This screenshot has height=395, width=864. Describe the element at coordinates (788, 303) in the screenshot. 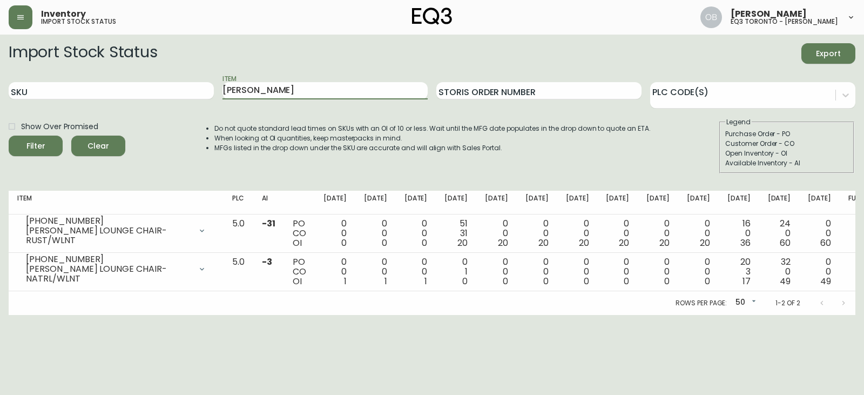

I see `p: 1-2 of 2` at that location.